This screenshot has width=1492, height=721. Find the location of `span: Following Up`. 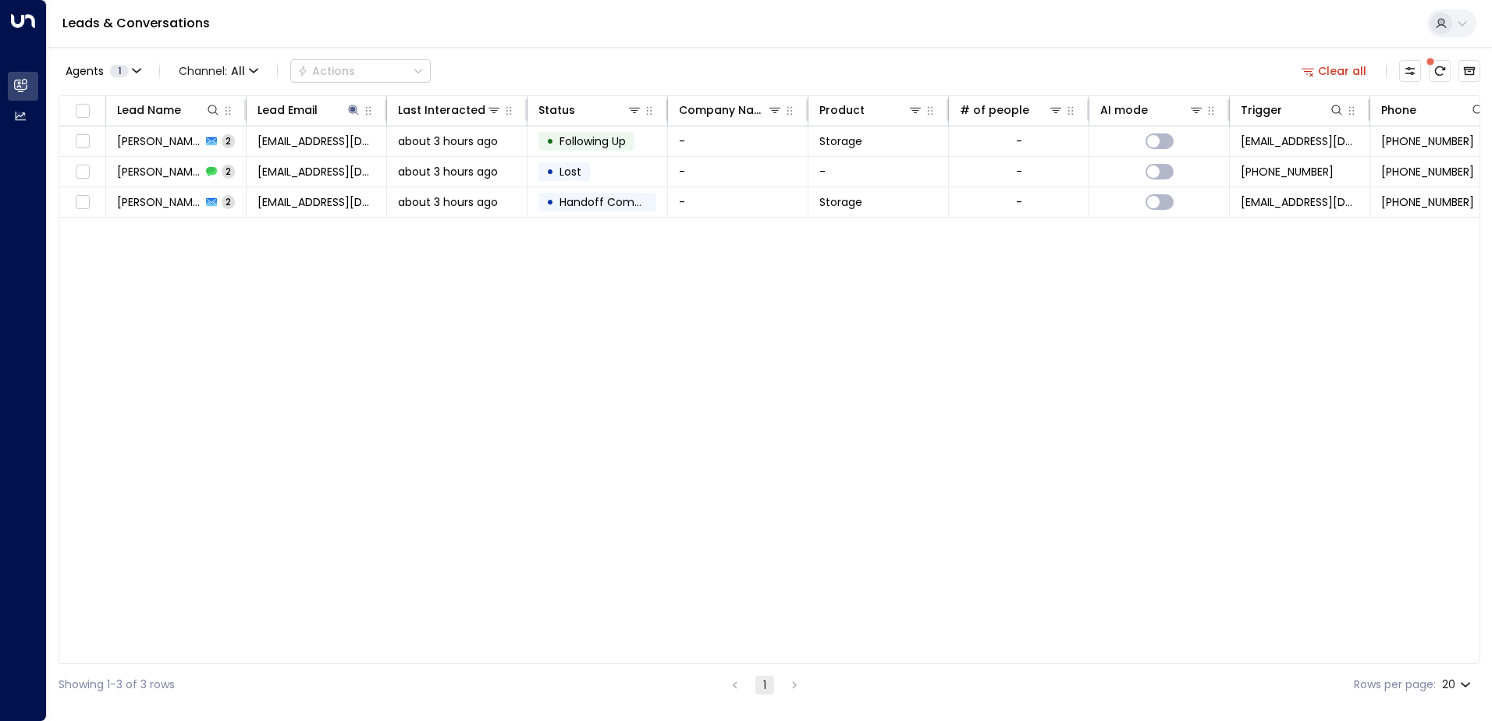

span: Following Up is located at coordinates (592, 141).